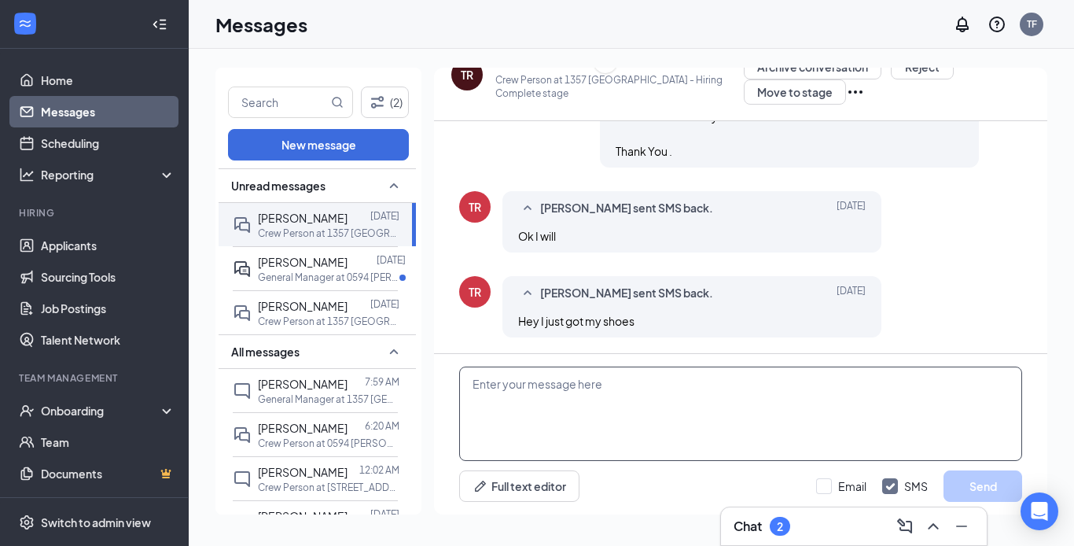  What do you see at coordinates (108, 340) in the screenshot?
I see `a: Talent Network` at bounding box center [108, 340].